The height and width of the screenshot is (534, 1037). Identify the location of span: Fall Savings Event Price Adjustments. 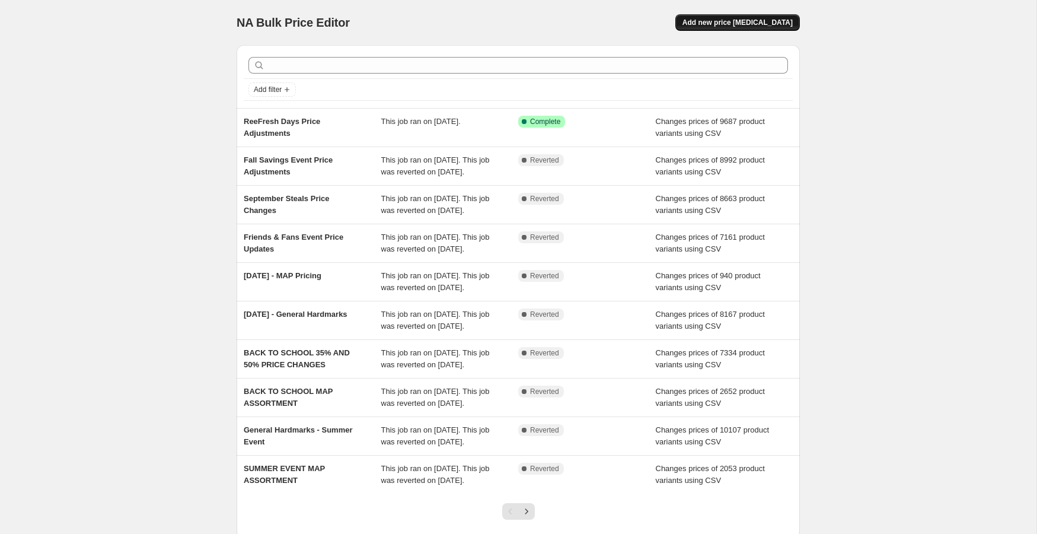
(288, 165).